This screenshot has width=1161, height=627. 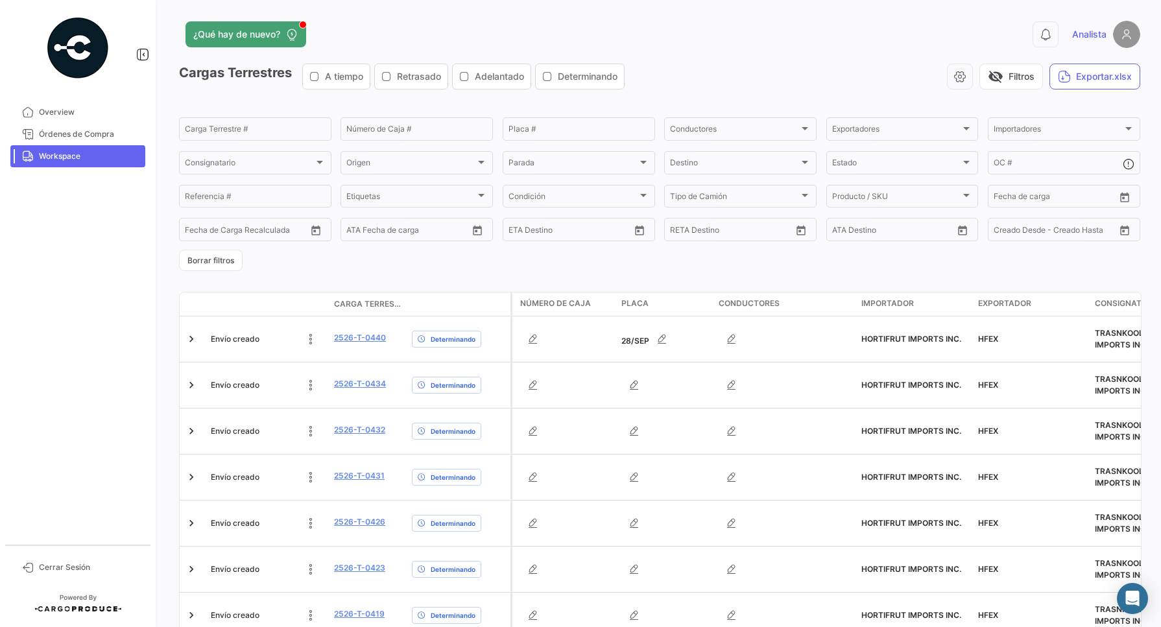 I want to click on span: Carga Terrestre #, so click(x=368, y=304).